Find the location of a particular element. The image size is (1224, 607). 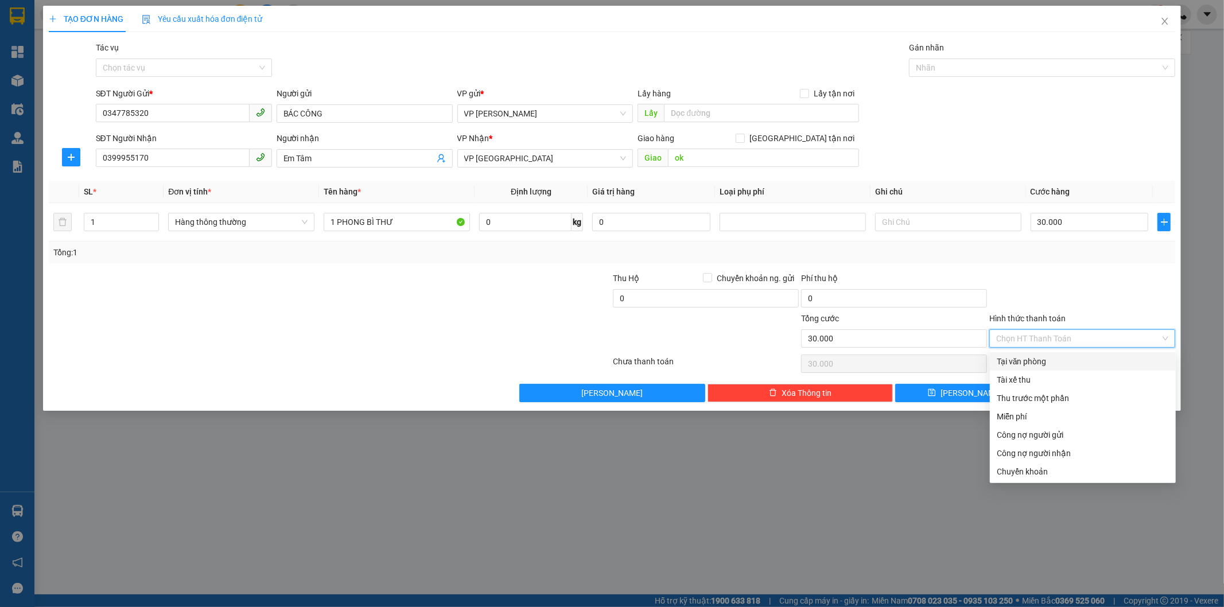

div: Cước gửi hàng sẽ được ghi vào công nợ của người gửi is located at coordinates (1083, 435).